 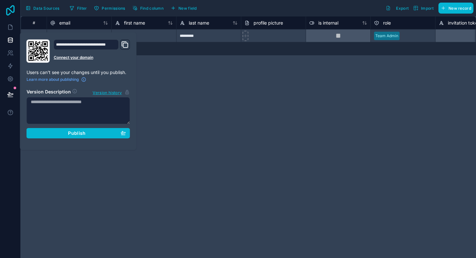 I want to click on p: Users can't see your changes until you publish., so click(x=78, y=73).